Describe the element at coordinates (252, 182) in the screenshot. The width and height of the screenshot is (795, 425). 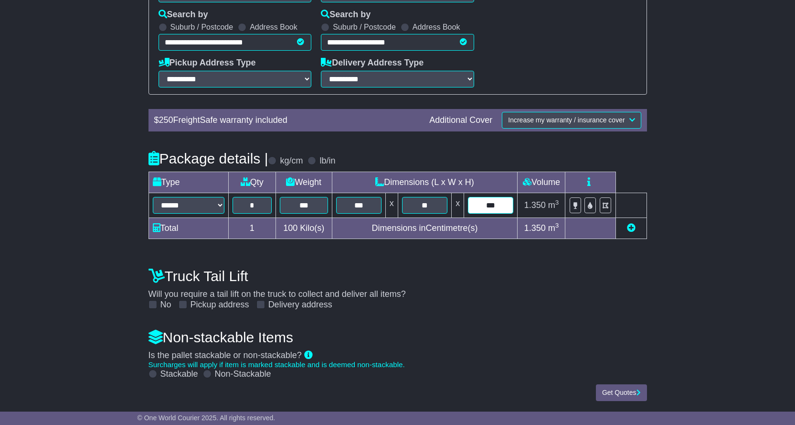
I see `td: Qty` at that location.